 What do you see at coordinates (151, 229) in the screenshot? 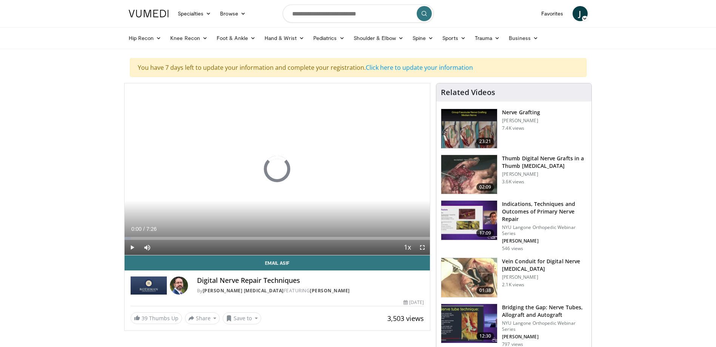
I see `span: 7:26` at bounding box center [151, 229].